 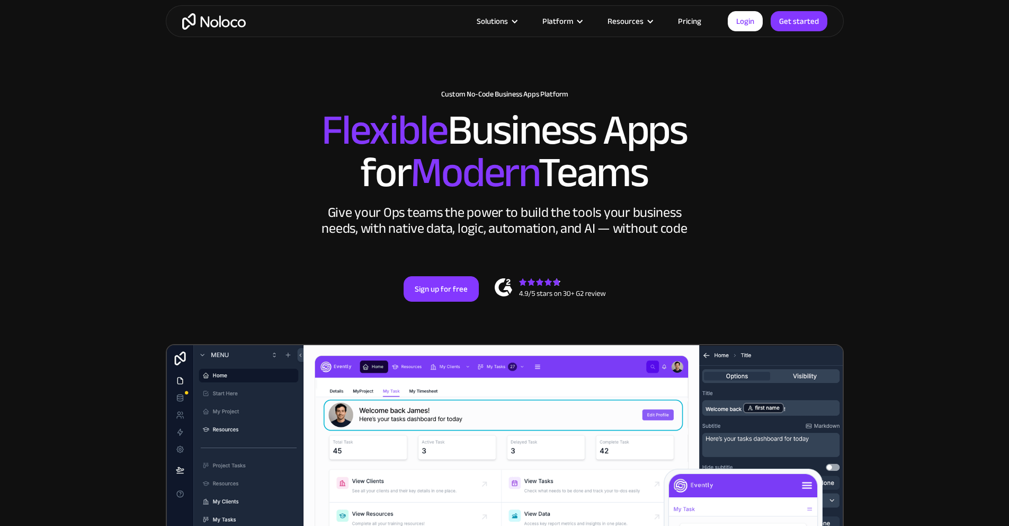 I want to click on span: Flexible, so click(x=385, y=130).